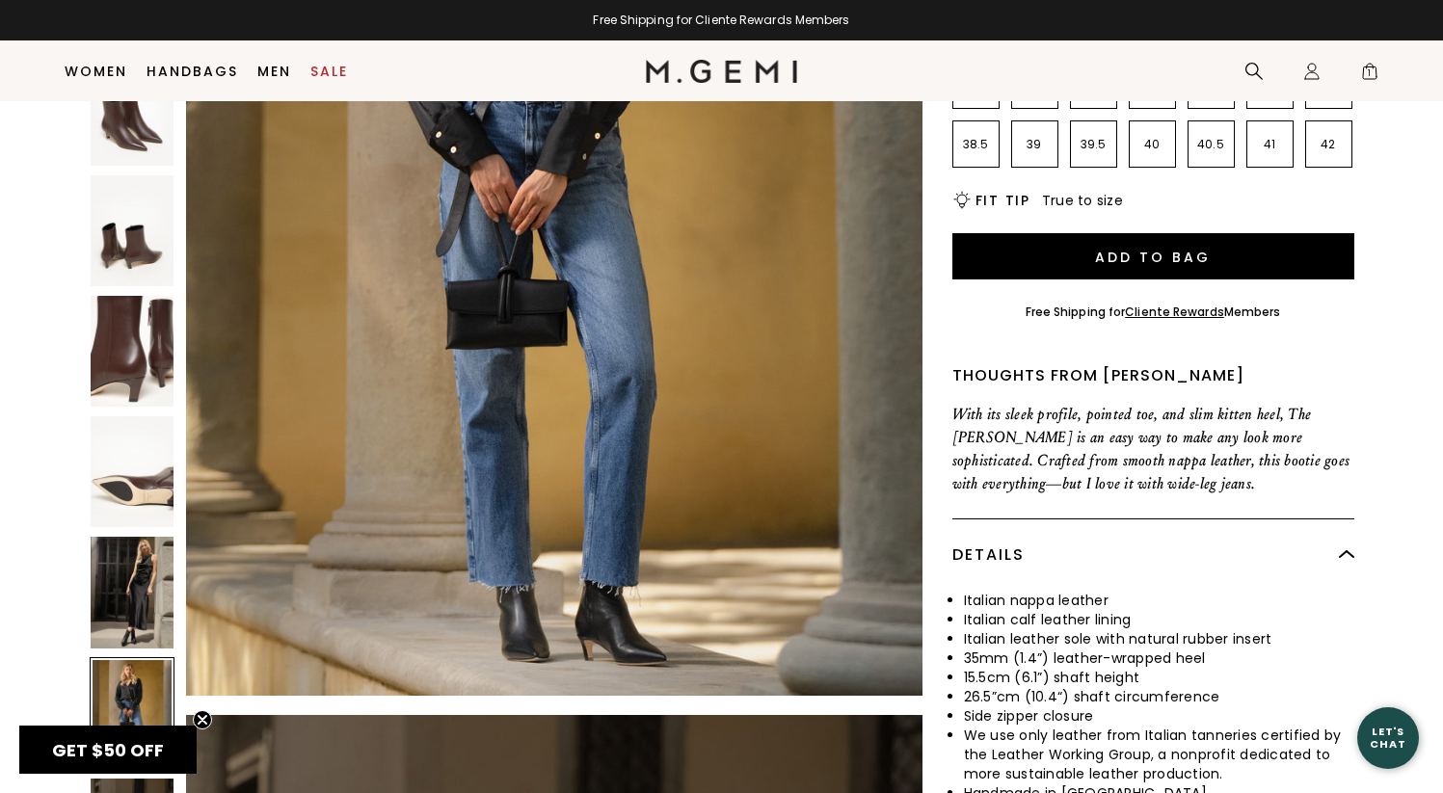 The width and height of the screenshot is (1443, 793). What do you see at coordinates (1159, 620) in the screenshot?
I see `li: Italian calf leather lining` at bounding box center [1159, 620].